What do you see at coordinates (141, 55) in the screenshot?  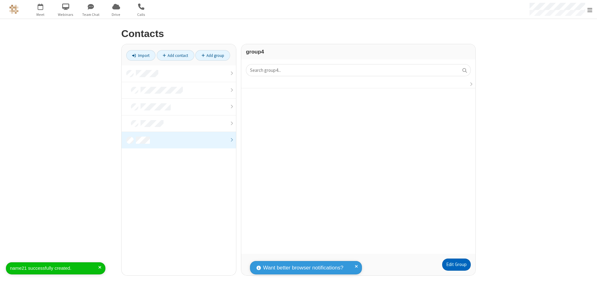 I see `a: Import` at bounding box center [141, 55].